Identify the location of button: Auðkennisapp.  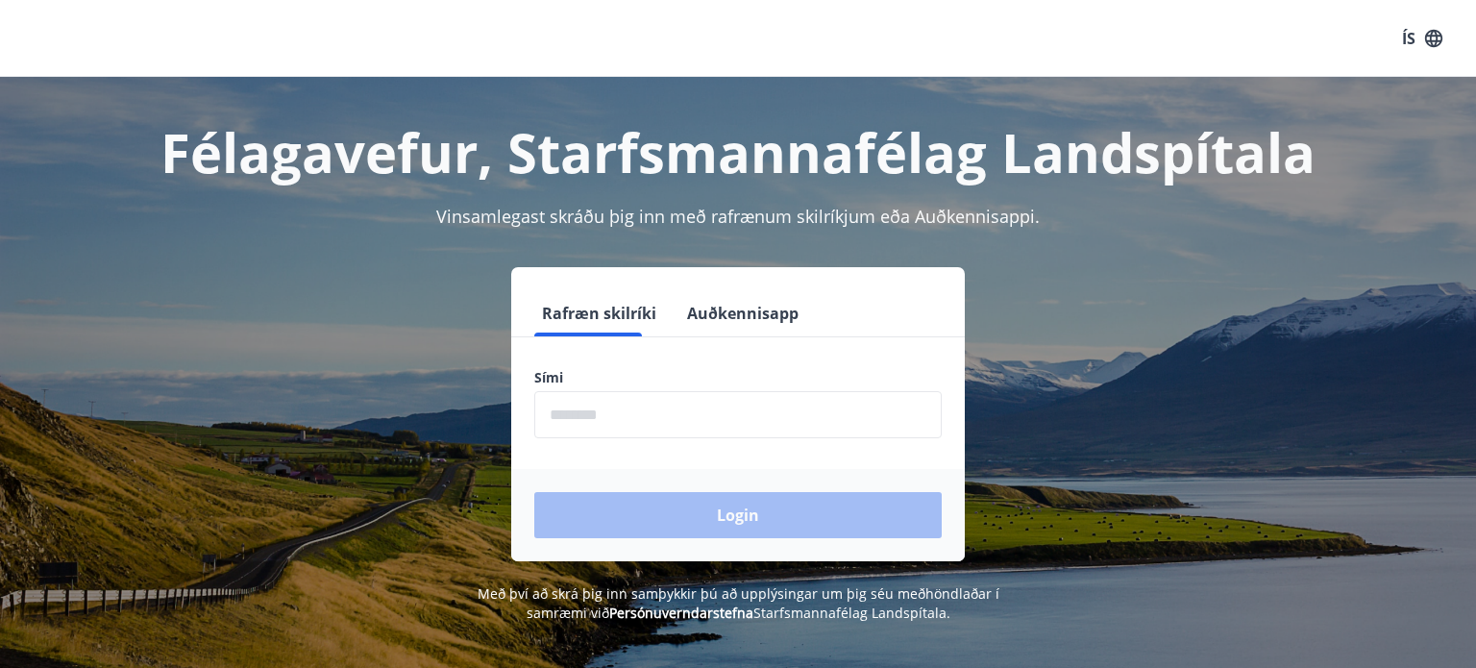
(743, 313).